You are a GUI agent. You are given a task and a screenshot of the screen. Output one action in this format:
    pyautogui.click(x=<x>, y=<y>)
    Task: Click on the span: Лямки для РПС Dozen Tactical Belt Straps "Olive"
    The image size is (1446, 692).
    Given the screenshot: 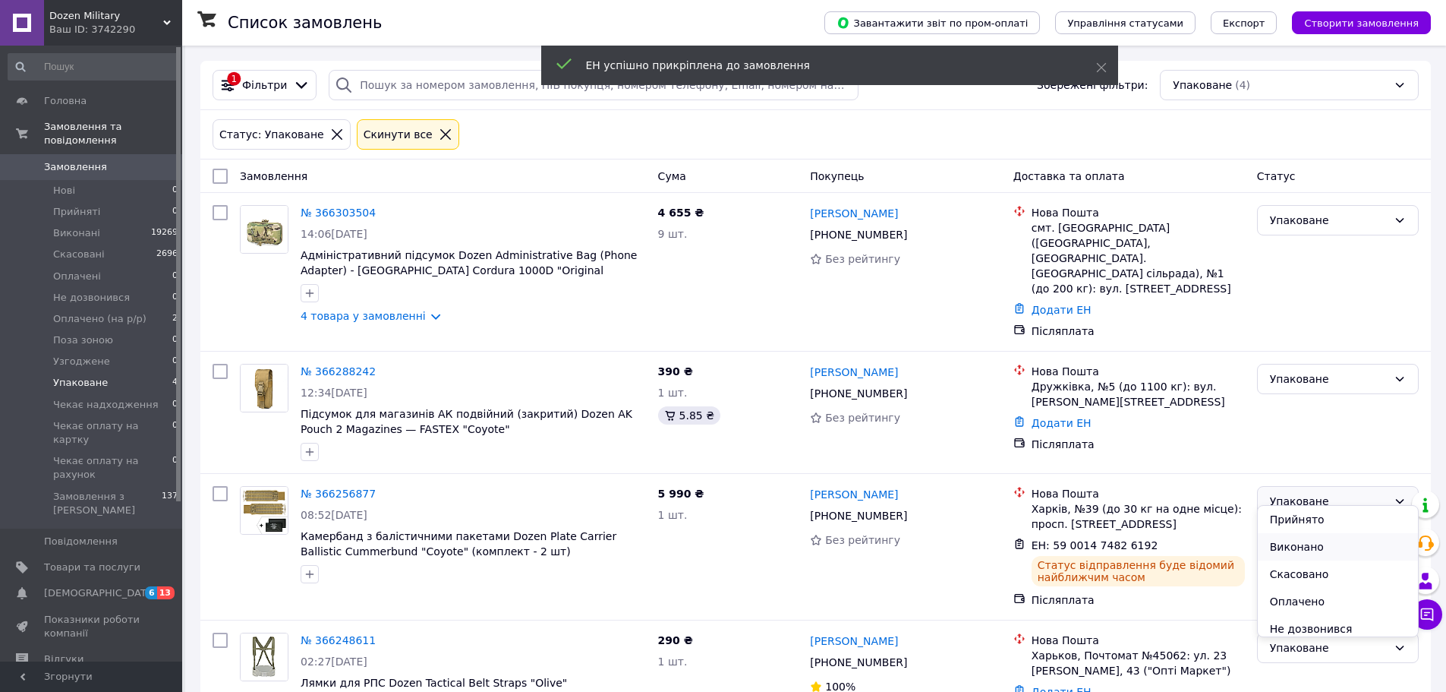 What is the action you would take?
    pyautogui.click(x=433, y=682)
    